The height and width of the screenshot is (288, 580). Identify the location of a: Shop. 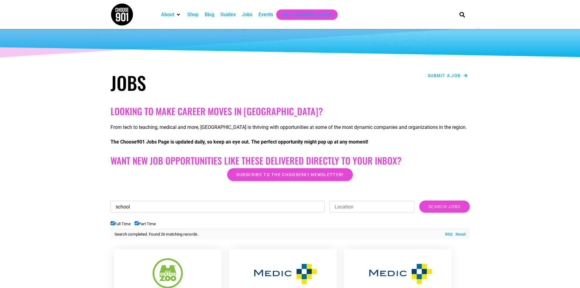
(193, 15).